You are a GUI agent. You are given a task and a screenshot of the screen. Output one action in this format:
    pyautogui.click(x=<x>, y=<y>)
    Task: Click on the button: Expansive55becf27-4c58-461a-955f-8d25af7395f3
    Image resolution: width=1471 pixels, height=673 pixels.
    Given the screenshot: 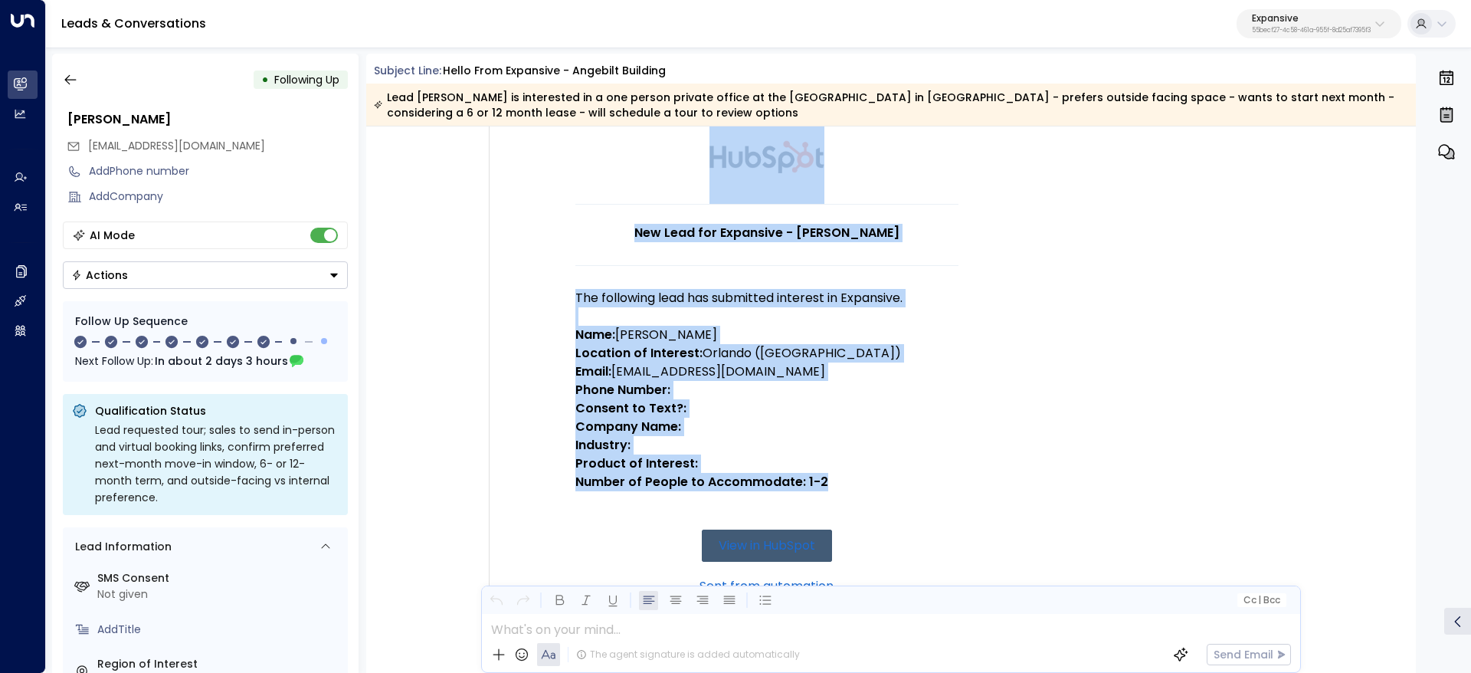 What is the action you would take?
    pyautogui.click(x=1319, y=24)
    